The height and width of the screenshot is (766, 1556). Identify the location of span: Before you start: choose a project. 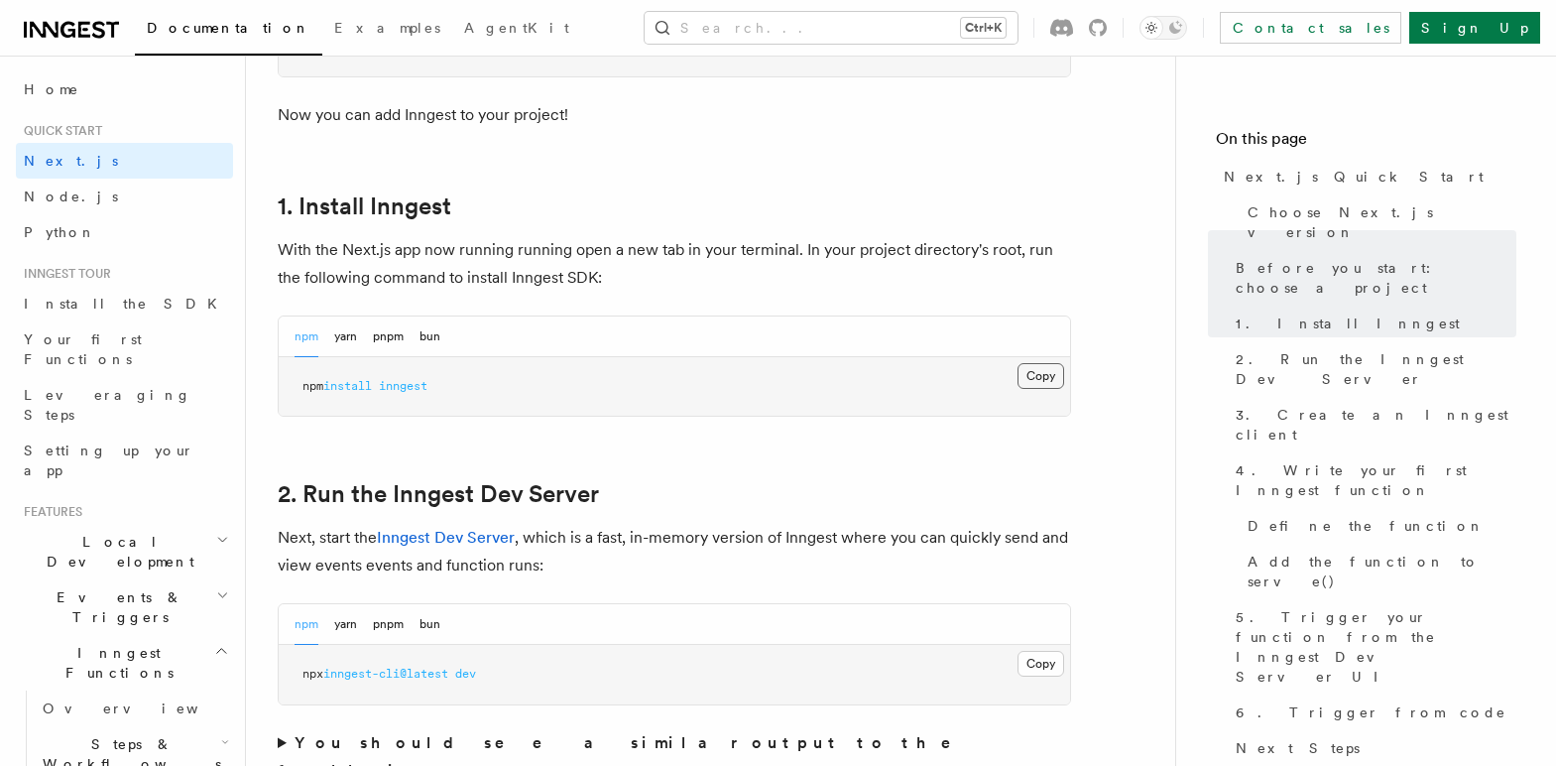
(1376, 278).